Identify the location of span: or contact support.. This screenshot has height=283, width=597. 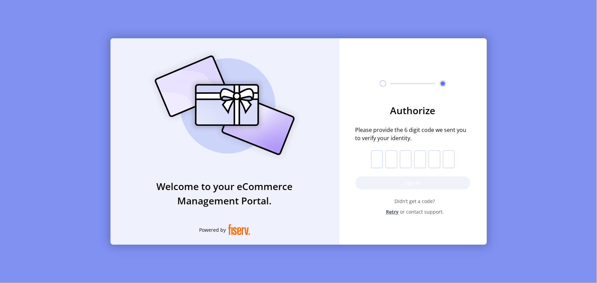
(422, 212).